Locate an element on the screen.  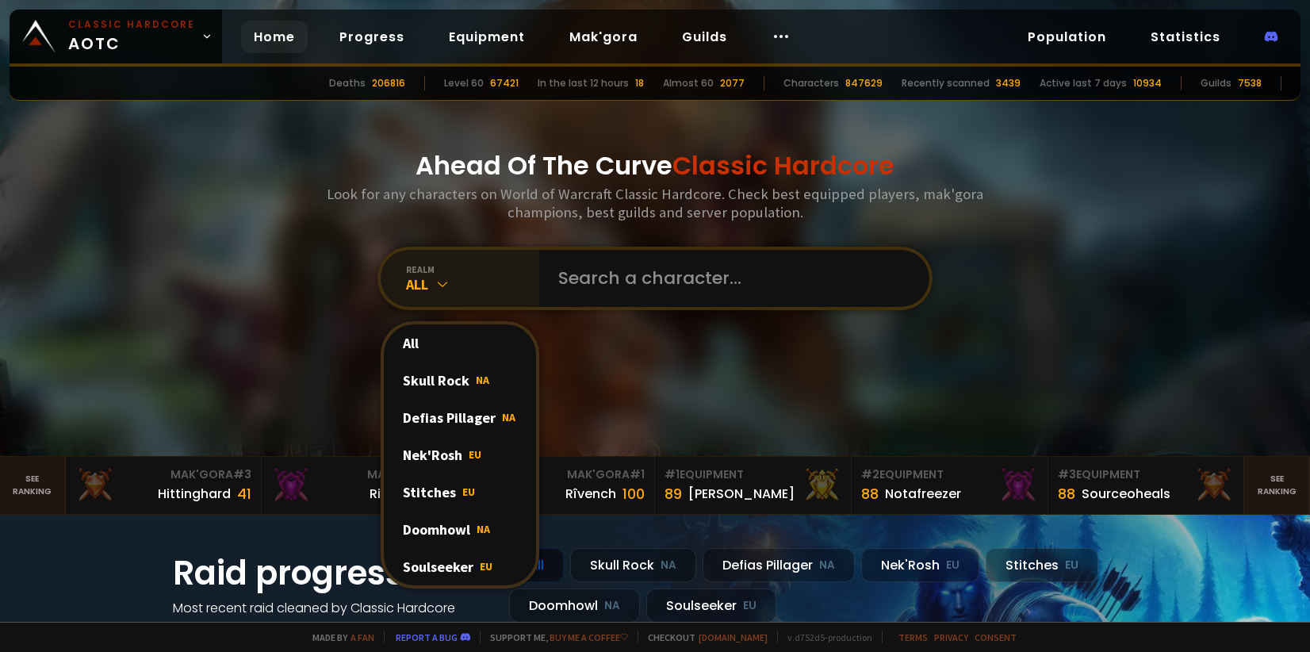
h3: Look for any characters on World of Warcraft Classic Hardcore. Check best equipped players, mak'g... is located at coordinates (655, 203).